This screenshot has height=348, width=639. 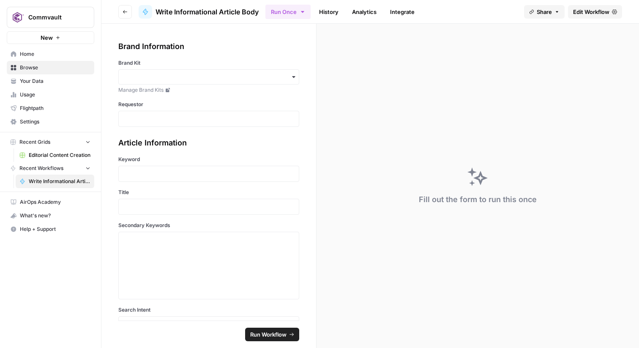 What do you see at coordinates (209, 104) in the screenshot?
I see `label: Requestor` at bounding box center [209, 104].